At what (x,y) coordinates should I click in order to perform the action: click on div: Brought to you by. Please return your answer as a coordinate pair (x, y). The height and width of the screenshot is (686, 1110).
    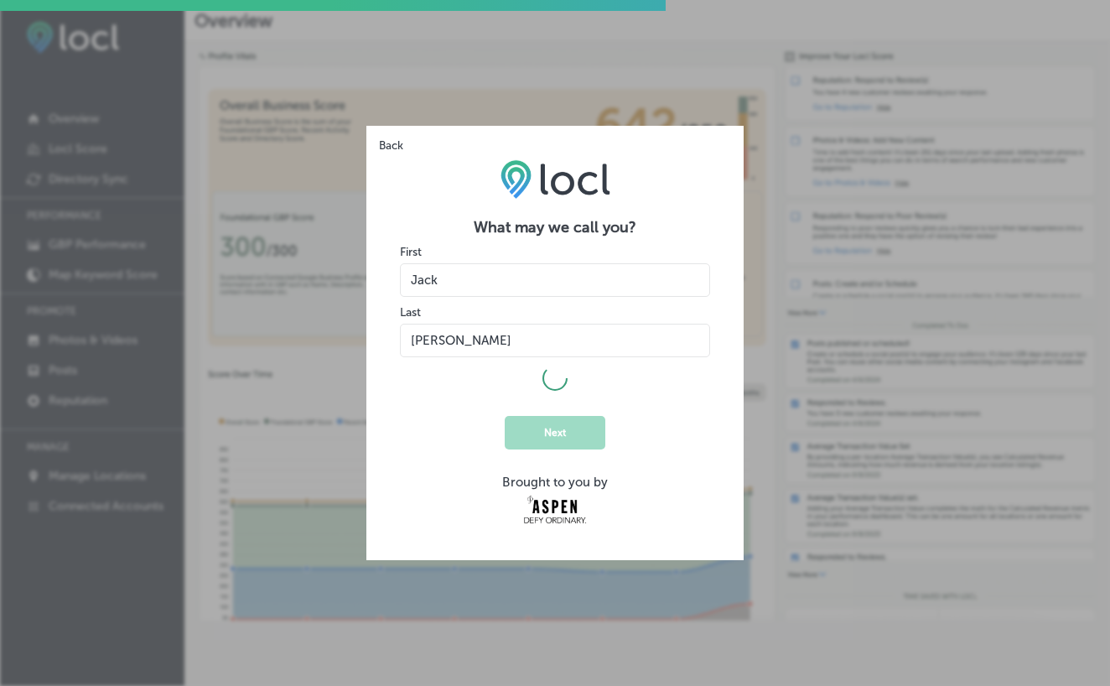
    Looking at the image, I should click on (555, 482).